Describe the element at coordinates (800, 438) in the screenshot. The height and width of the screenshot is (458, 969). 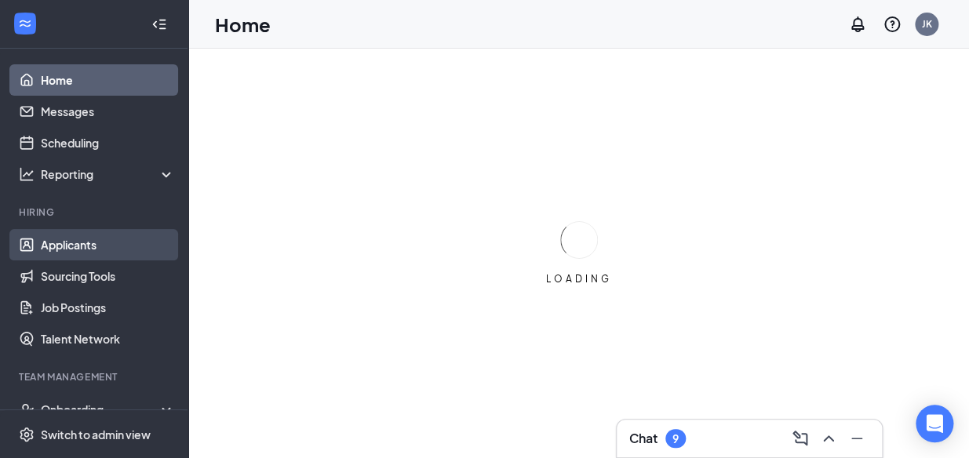
I see `svg: ComposeMessage` at that location.